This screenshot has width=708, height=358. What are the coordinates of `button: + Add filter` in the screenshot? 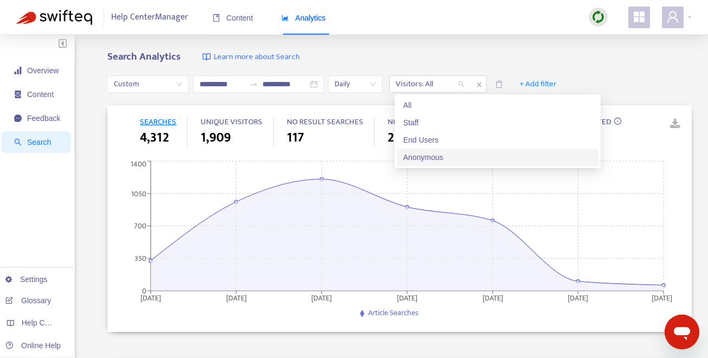 It's located at (538, 84).